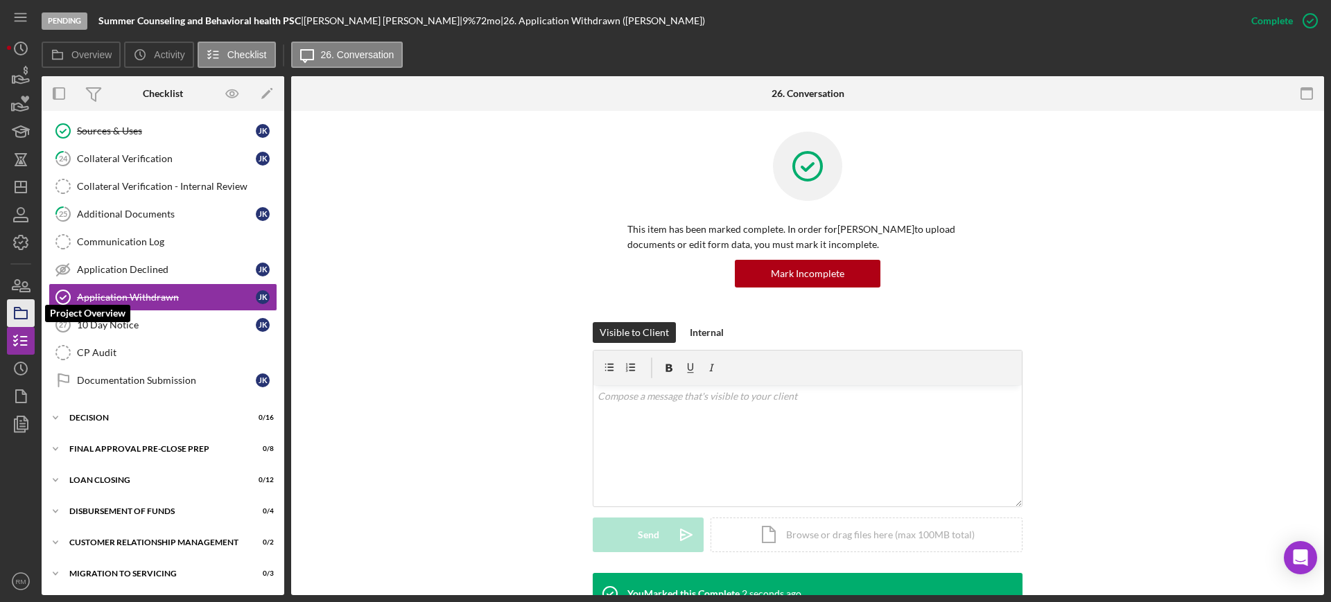  Describe the element at coordinates (648, 535) in the screenshot. I see `div: Send` at that location.